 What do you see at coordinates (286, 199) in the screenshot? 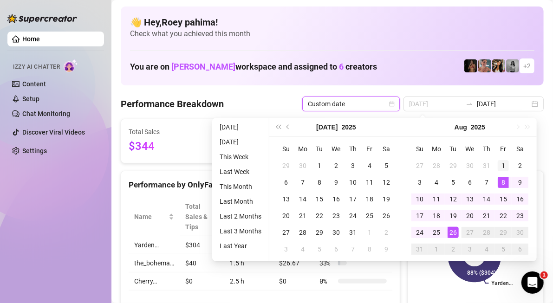
I see `div: 13` at bounding box center [286, 199].